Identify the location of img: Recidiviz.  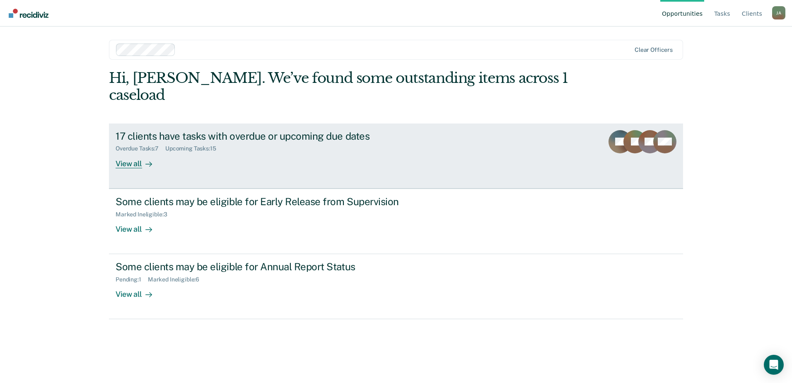
(29, 13).